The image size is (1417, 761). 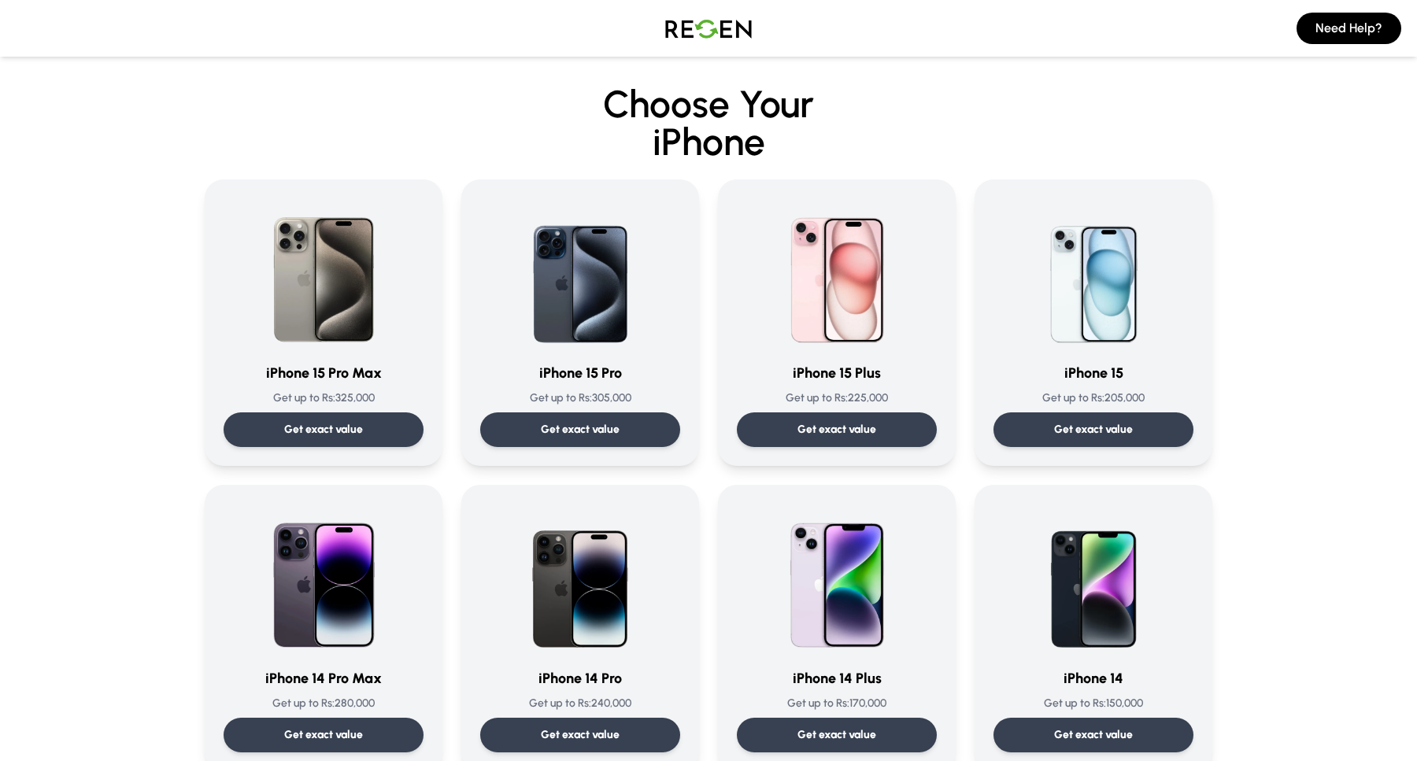 I want to click on img: iPhone 15 Plus, so click(x=837, y=274).